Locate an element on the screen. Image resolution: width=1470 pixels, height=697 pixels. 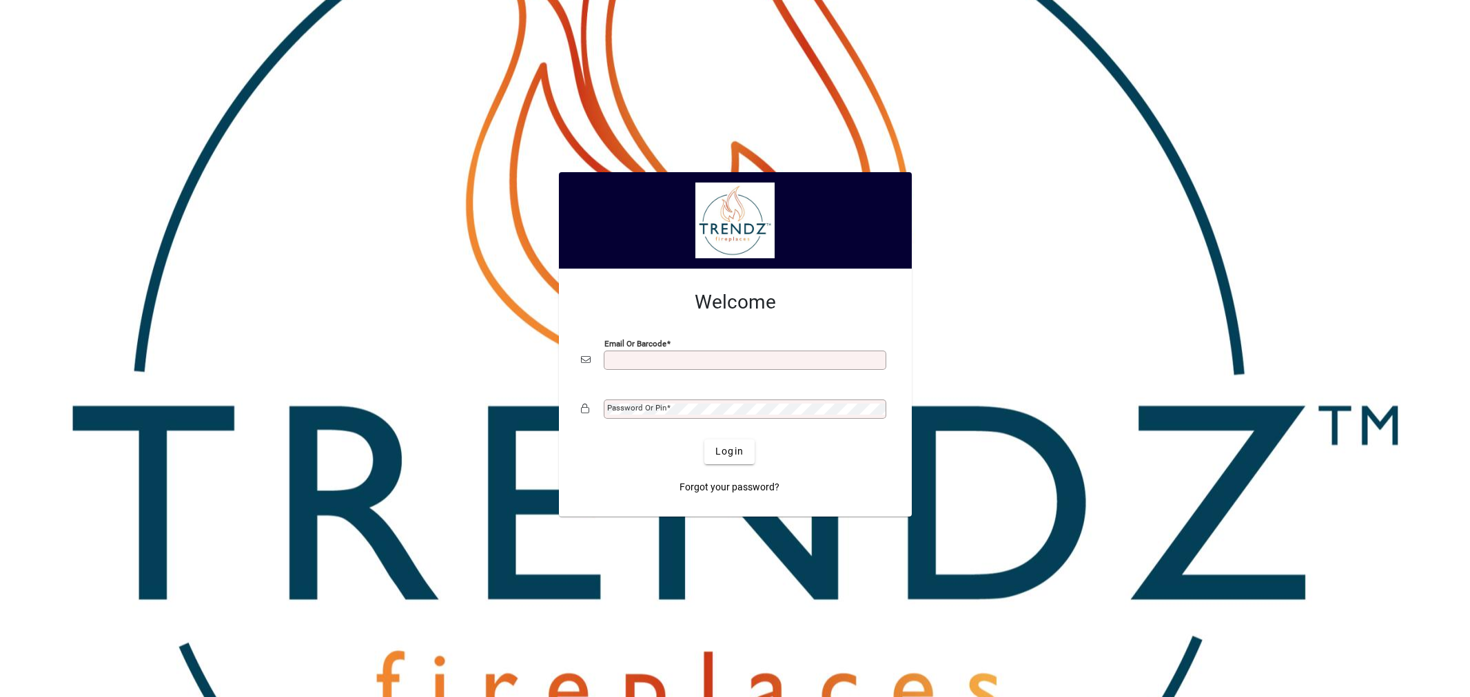
mat-label: Password or Pin is located at coordinates (637, 408).